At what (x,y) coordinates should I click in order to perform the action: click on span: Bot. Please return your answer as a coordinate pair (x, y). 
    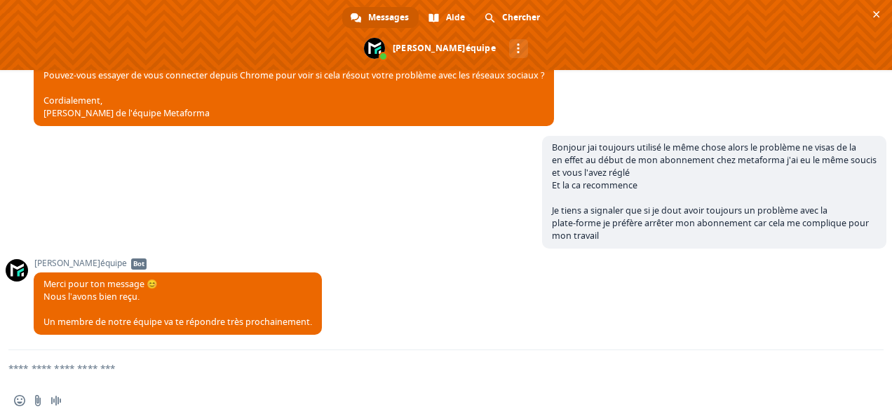
    Looking at the image, I should click on (139, 264).